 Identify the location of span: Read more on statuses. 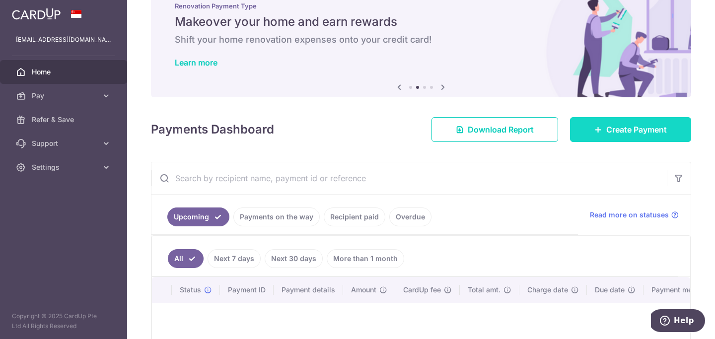
(629, 215).